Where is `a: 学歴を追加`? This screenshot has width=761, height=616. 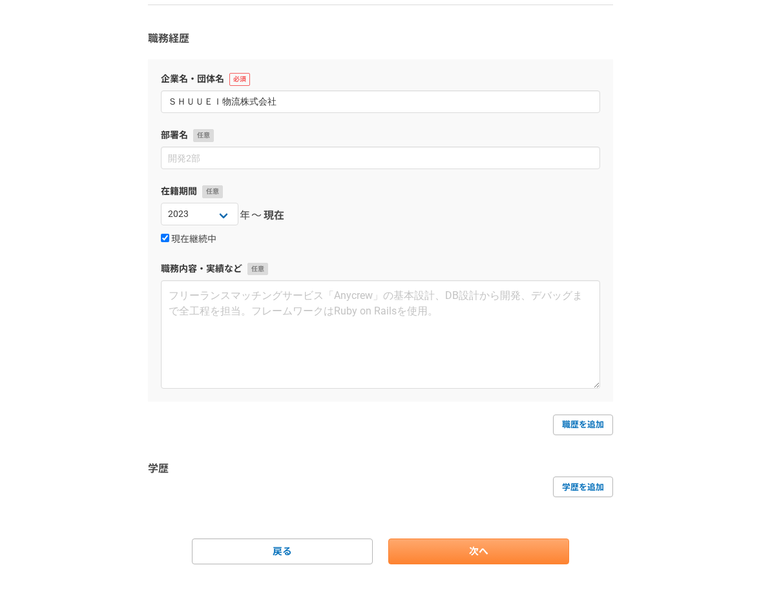
a: 学歴を追加 is located at coordinates (583, 487).